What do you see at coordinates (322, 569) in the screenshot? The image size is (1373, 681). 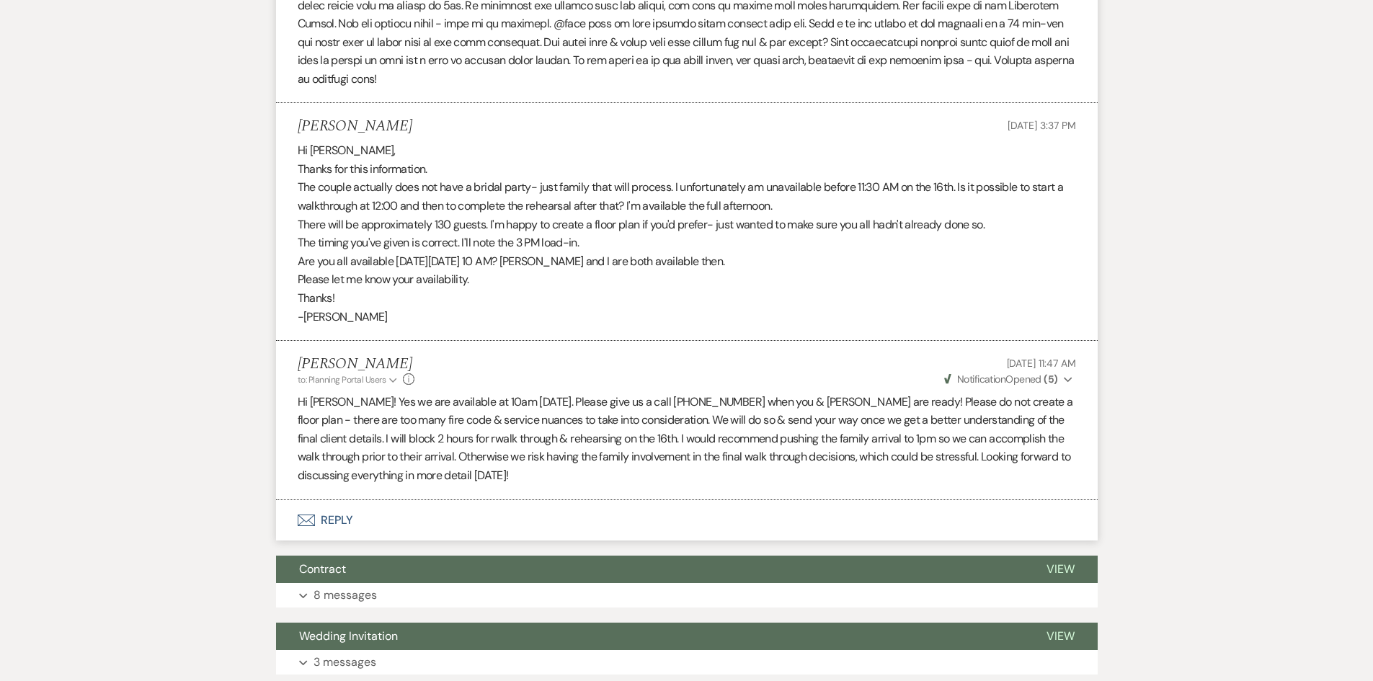 I see `span: Contract` at bounding box center [322, 569].